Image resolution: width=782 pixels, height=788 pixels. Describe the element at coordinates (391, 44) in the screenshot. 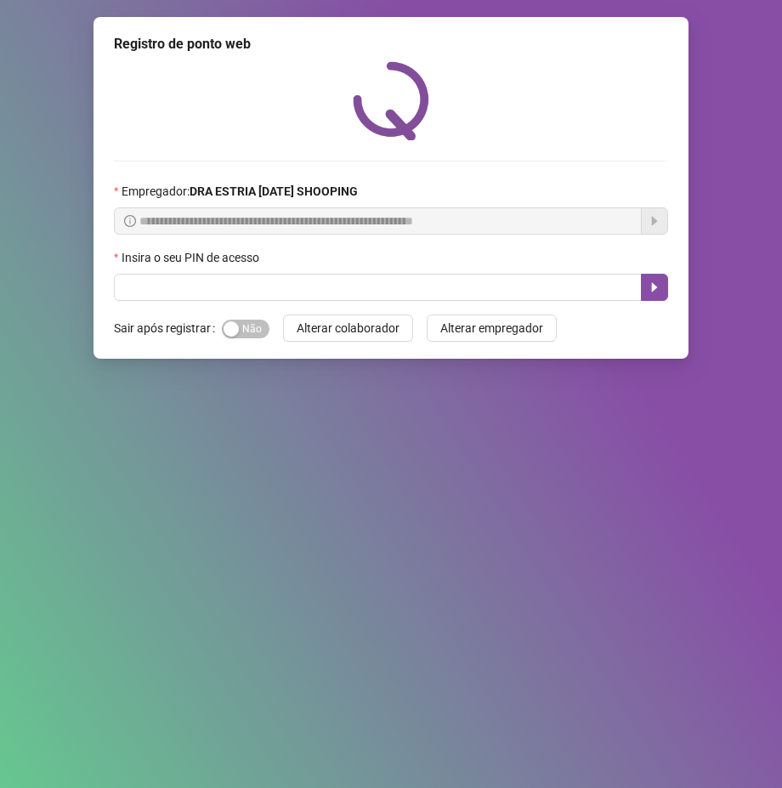

I see `div: Registro de ponto web` at that location.